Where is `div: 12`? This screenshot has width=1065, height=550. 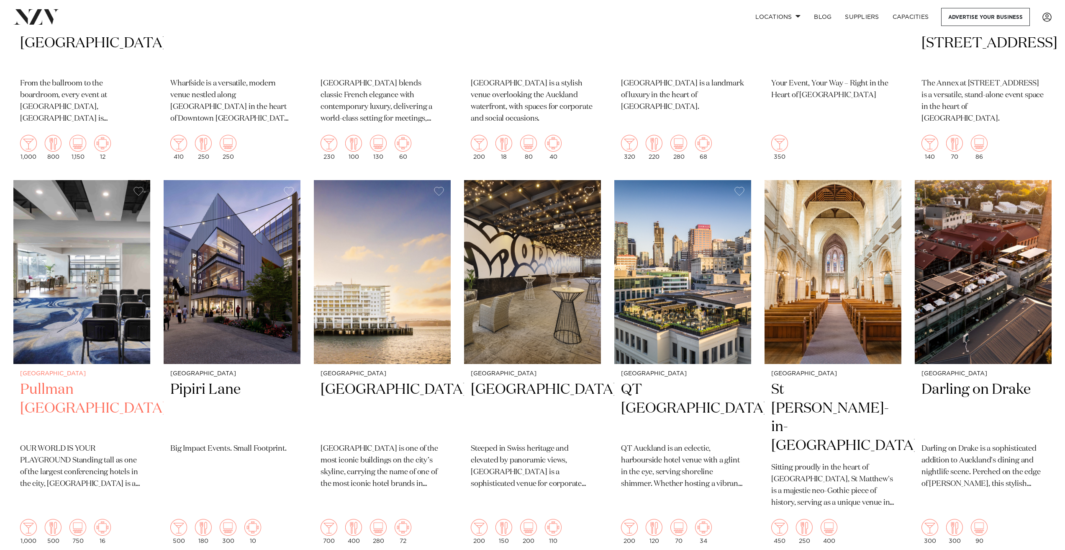 div: 12 is located at coordinates (103, 147).